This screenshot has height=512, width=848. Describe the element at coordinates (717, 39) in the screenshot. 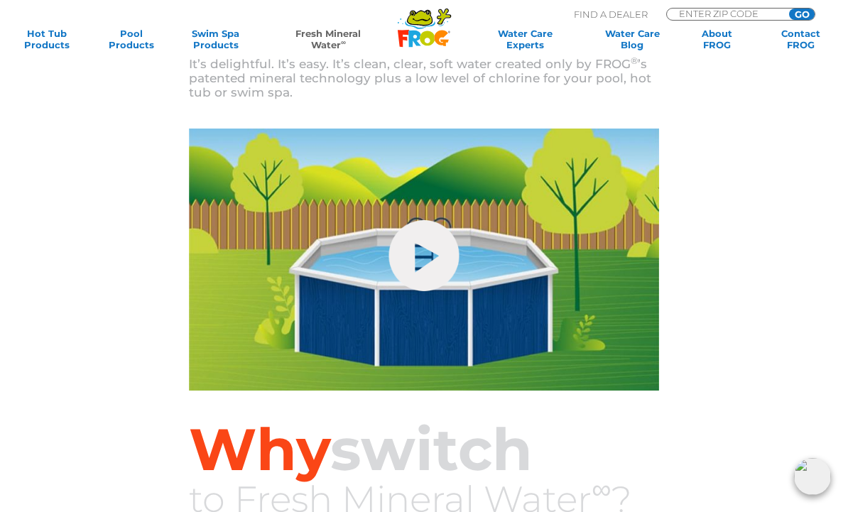

I see `a: AboutFROG` at that location.